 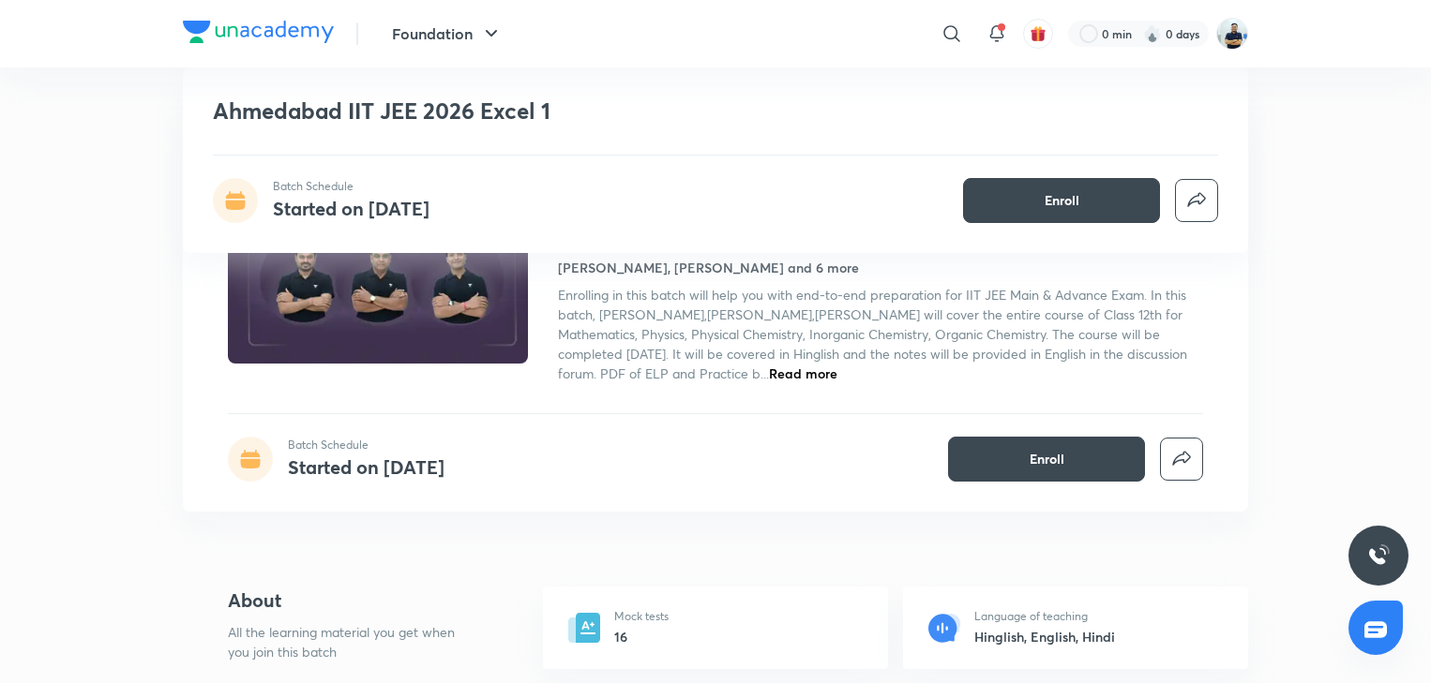 What do you see at coordinates (872, 334) in the screenshot?
I see `span: Enrolling in this batch will help you with end-to-end preparation for IIT JEE Main & Advance Exam...` at bounding box center [872, 334].